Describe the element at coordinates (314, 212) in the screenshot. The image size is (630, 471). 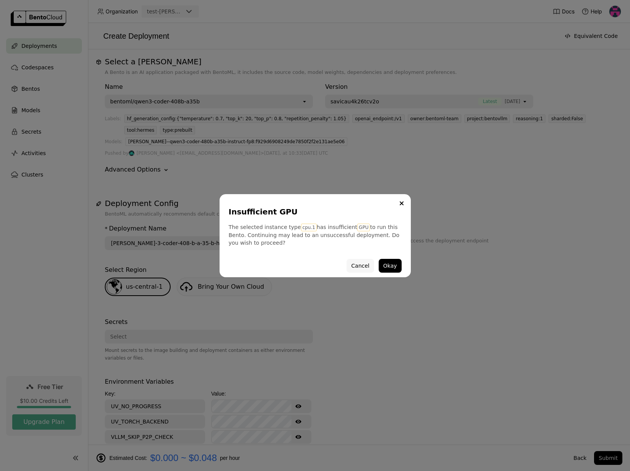
I see `div: Insufficient GPU` at that location.